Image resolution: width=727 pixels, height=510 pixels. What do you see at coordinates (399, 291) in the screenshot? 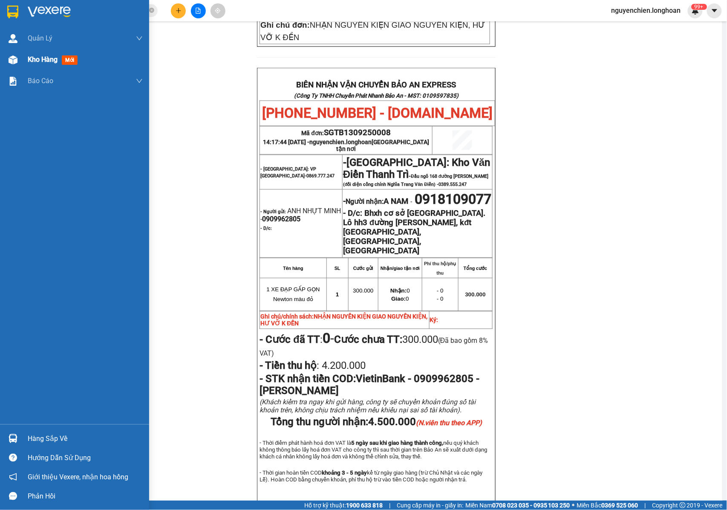
I see `strong: Nhận:` at bounding box center [399, 291].